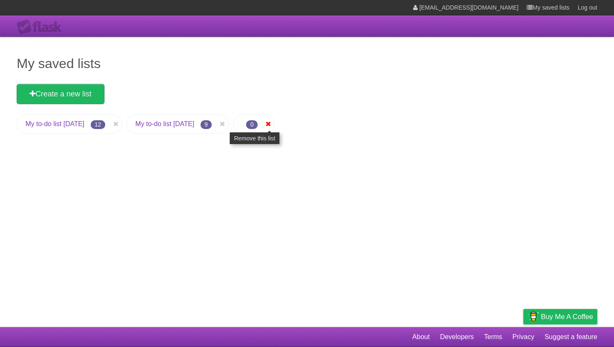 Image resolution: width=614 pixels, height=347 pixels. Describe the element at coordinates (567, 317) in the screenshot. I see `span: Buy me a coffee` at that location.